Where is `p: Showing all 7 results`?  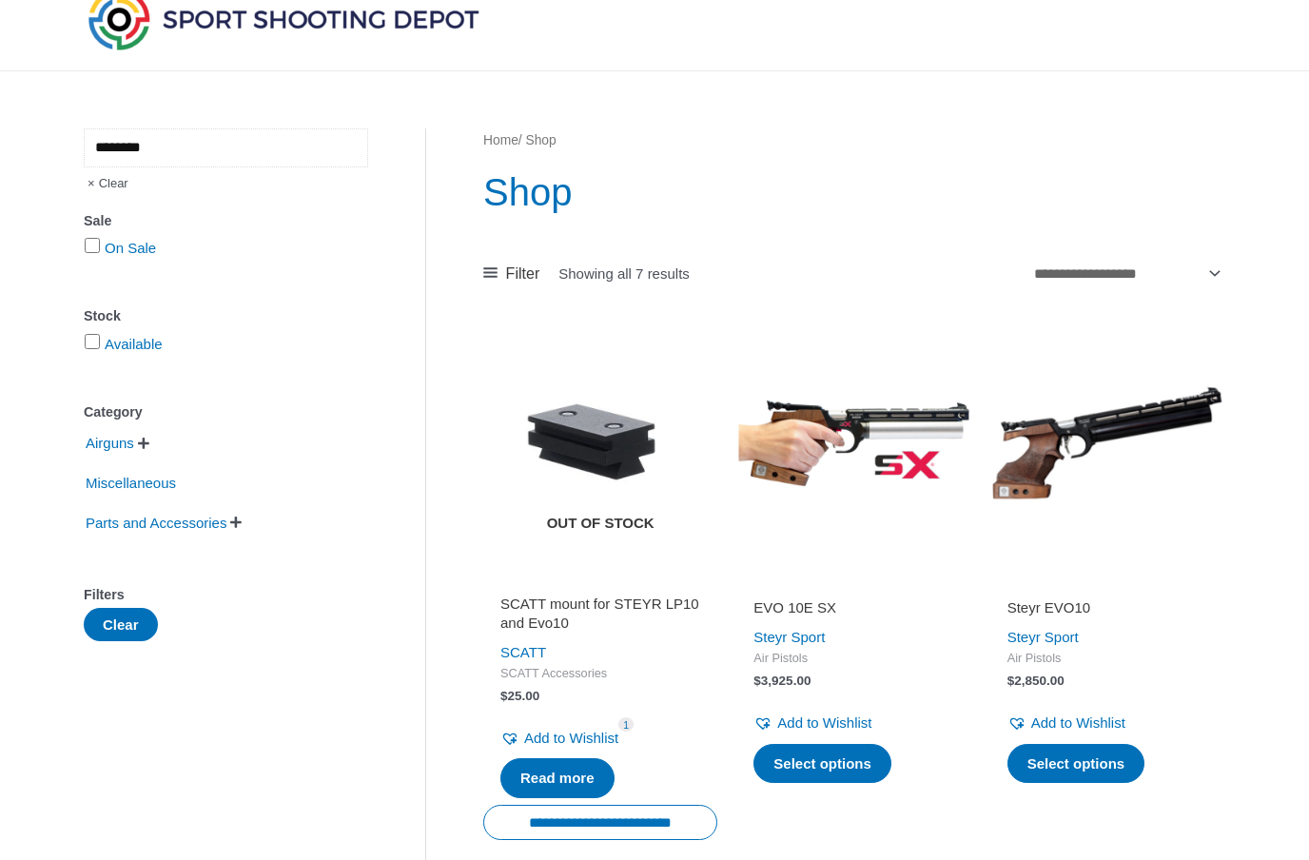
p: Showing all 7 results is located at coordinates (624, 273).